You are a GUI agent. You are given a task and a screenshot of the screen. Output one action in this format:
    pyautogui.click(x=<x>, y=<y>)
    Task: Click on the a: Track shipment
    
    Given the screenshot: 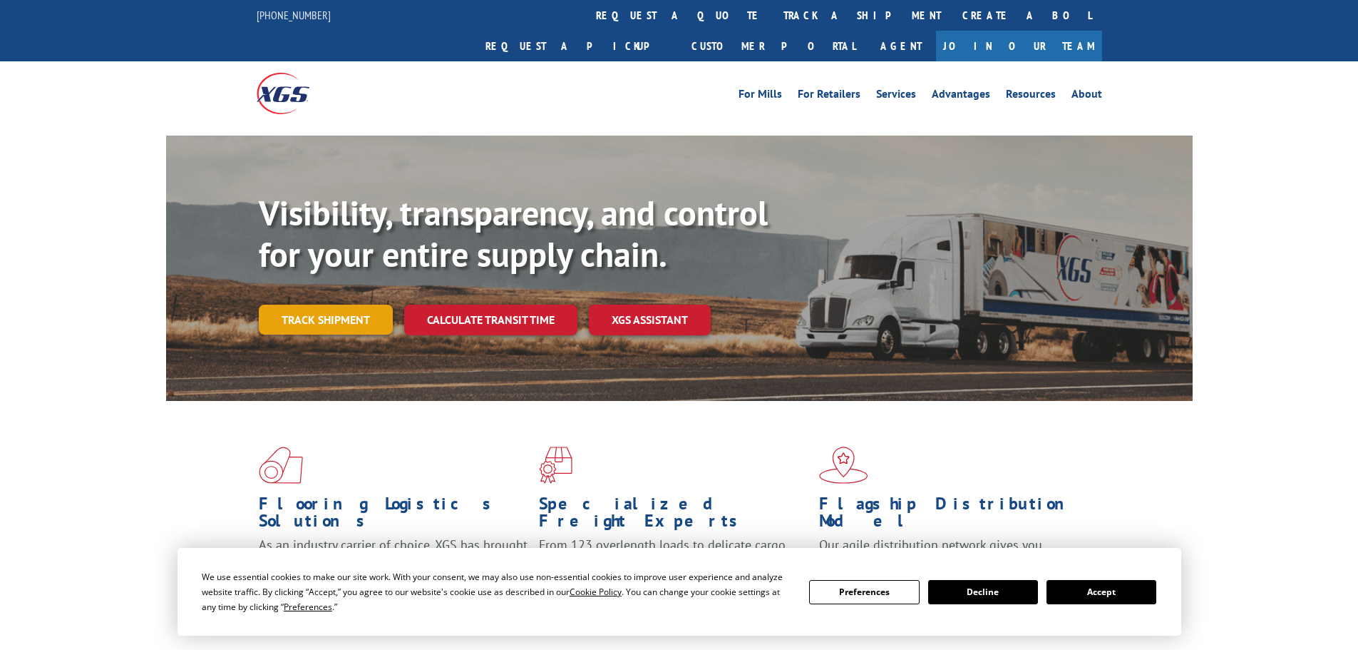 What is the action you would take?
    pyautogui.click(x=326, y=319)
    